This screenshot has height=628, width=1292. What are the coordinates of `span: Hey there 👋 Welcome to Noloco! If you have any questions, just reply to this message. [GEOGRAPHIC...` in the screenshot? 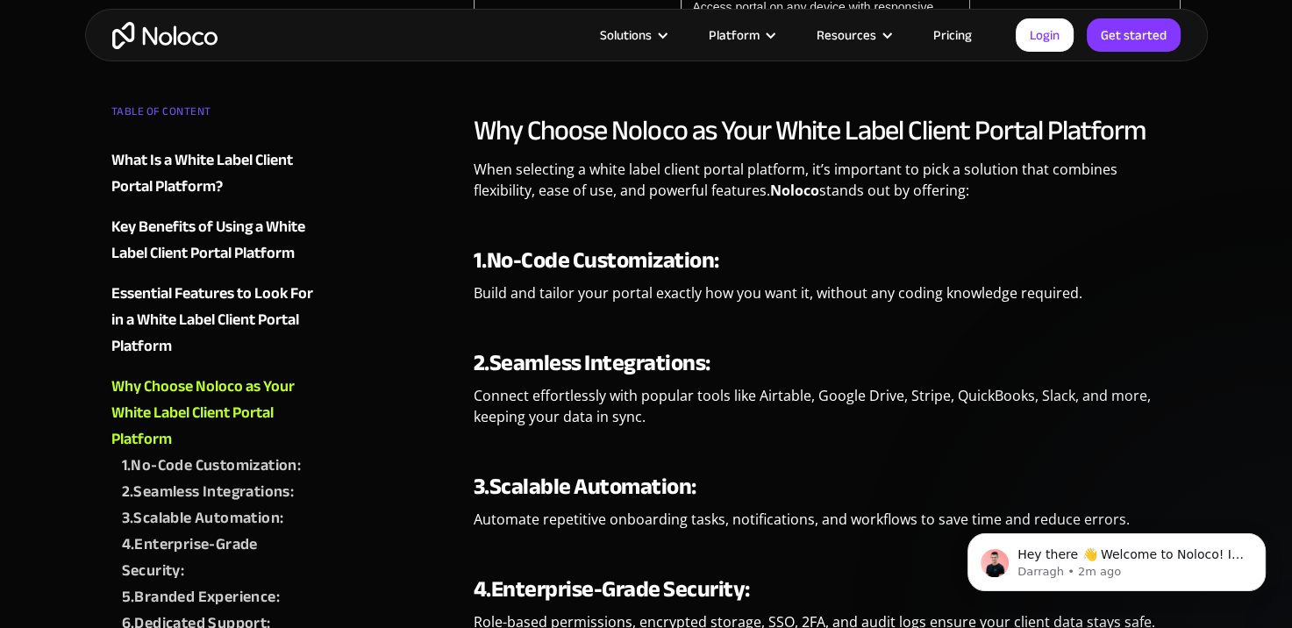 It's located at (189, 84).